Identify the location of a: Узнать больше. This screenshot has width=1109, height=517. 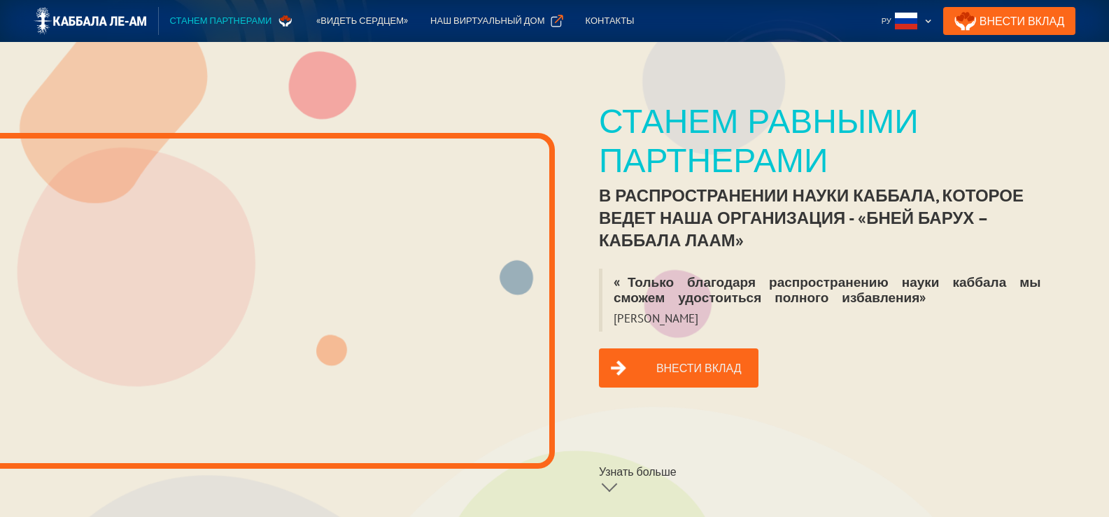
(679, 481).